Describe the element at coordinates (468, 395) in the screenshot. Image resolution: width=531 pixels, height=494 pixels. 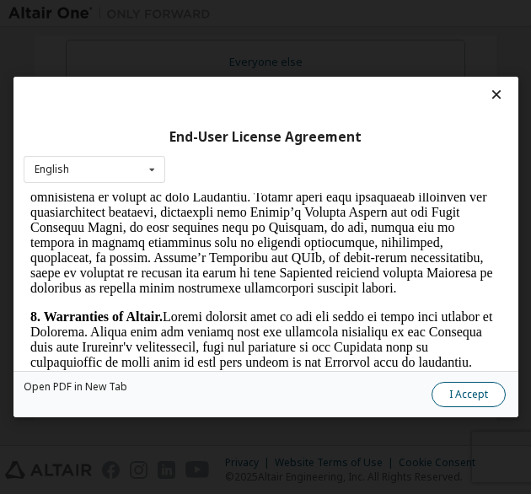
I see `button: I Accept` at that location.